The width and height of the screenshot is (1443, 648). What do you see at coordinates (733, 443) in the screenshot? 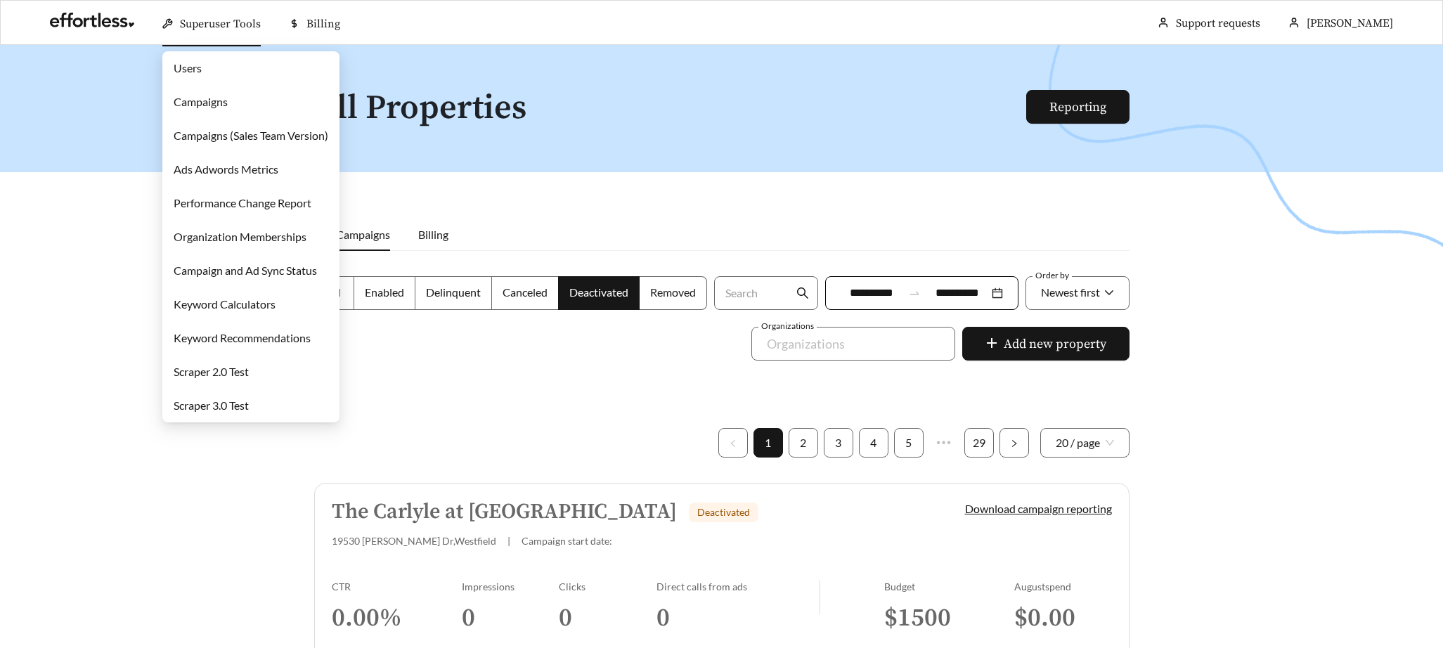
I see `li: Previous Page` at bounding box center [733, 443].